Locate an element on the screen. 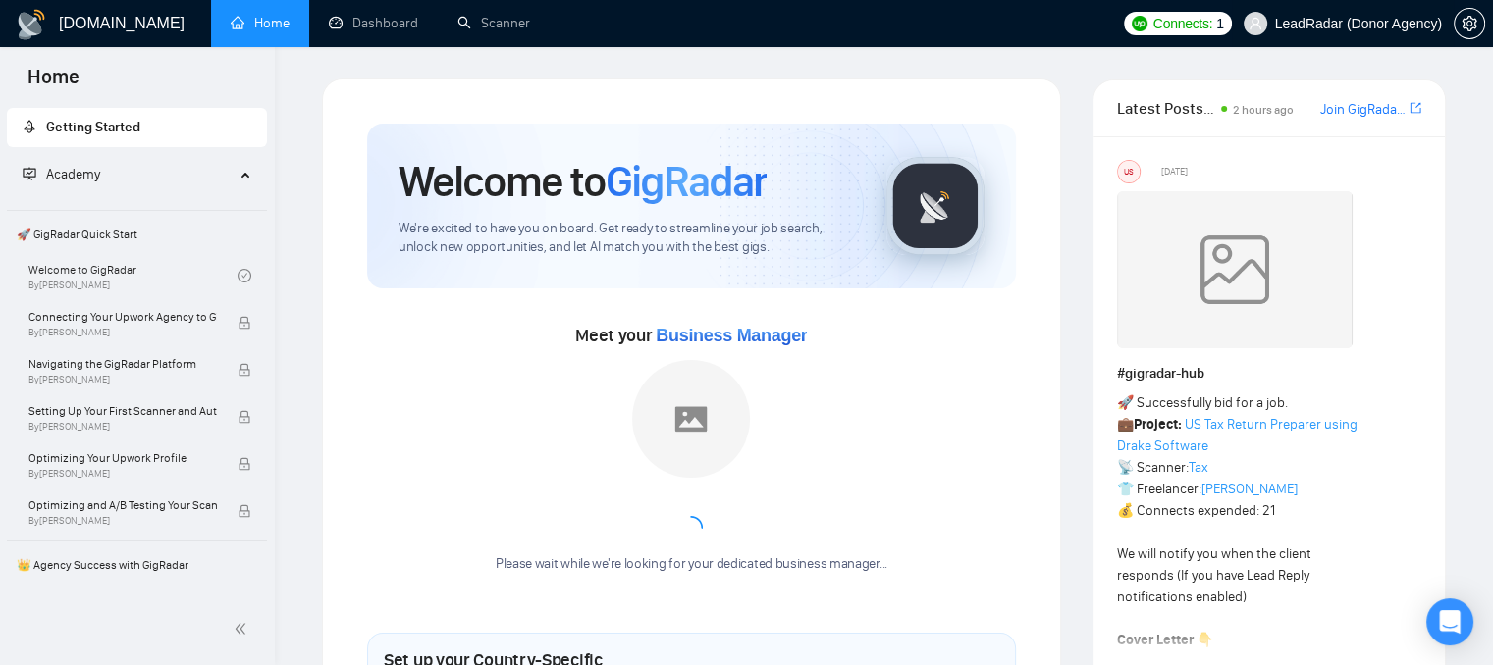  h1: # gigradar-hub is located at coordinates (1269, 374).